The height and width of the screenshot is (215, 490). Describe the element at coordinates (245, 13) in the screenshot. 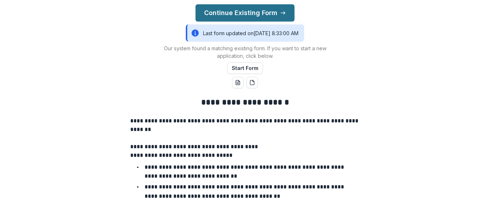

I see `button: Continue Existing Form` at that location.